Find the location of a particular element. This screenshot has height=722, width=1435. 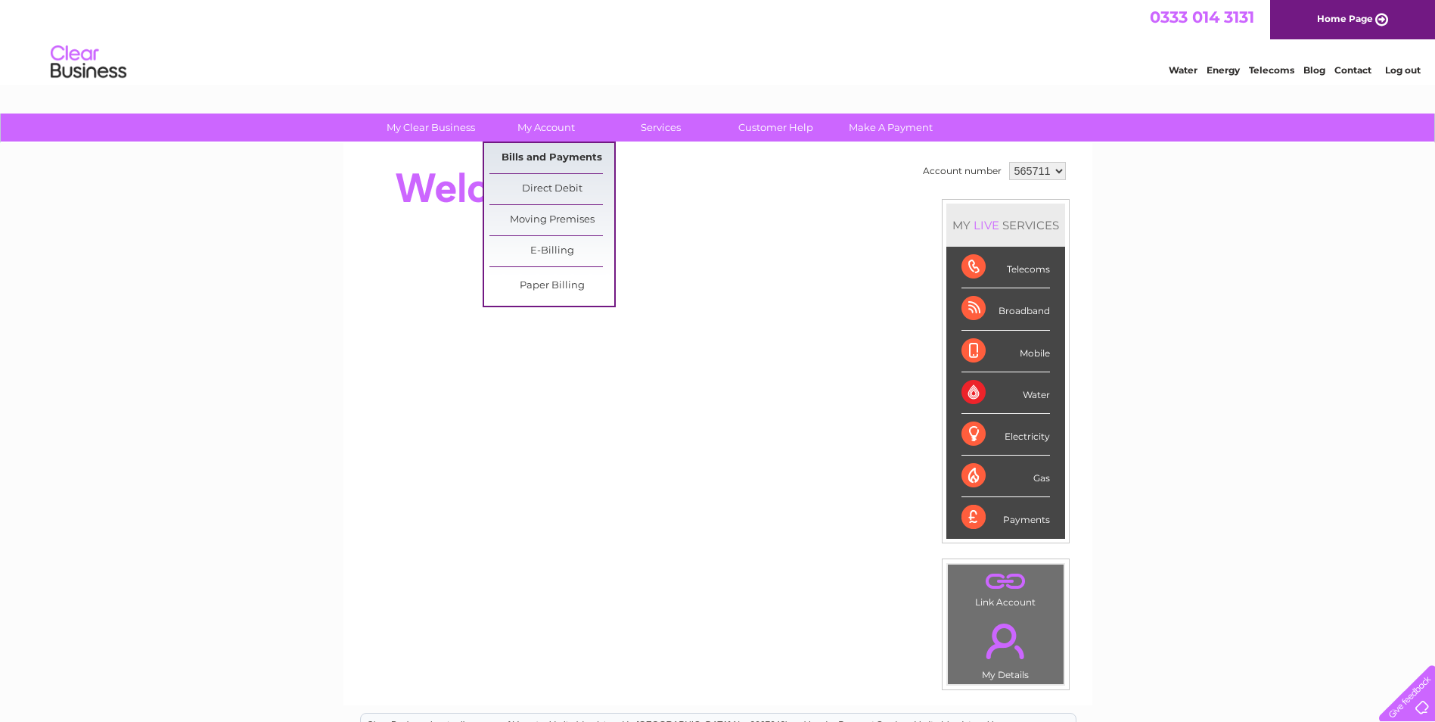

a: My Clear Business is located at coordinates (430, 127).